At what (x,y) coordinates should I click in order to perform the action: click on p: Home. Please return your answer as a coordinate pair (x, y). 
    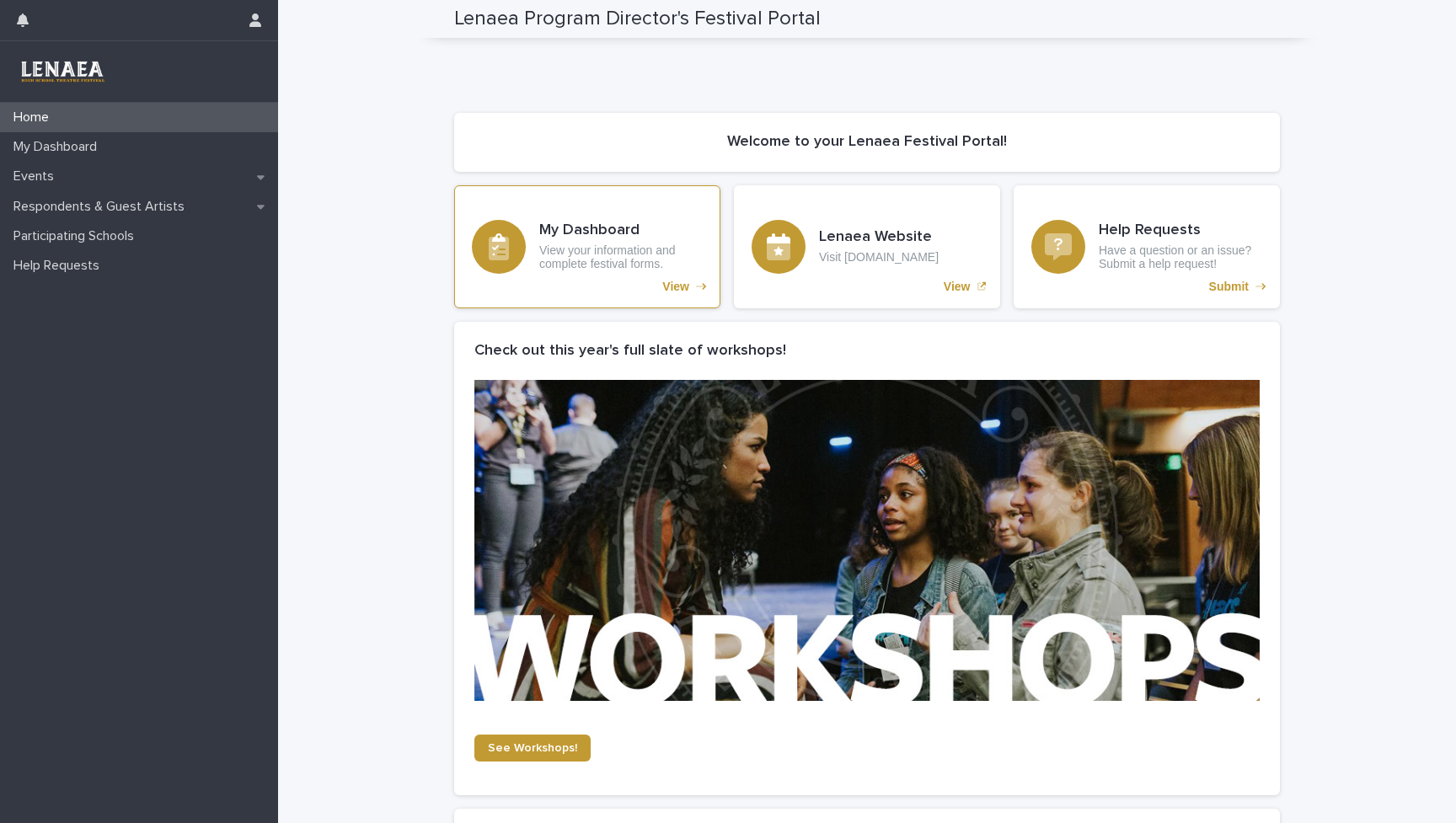
    Looking at the image, I should click on (35, 117).